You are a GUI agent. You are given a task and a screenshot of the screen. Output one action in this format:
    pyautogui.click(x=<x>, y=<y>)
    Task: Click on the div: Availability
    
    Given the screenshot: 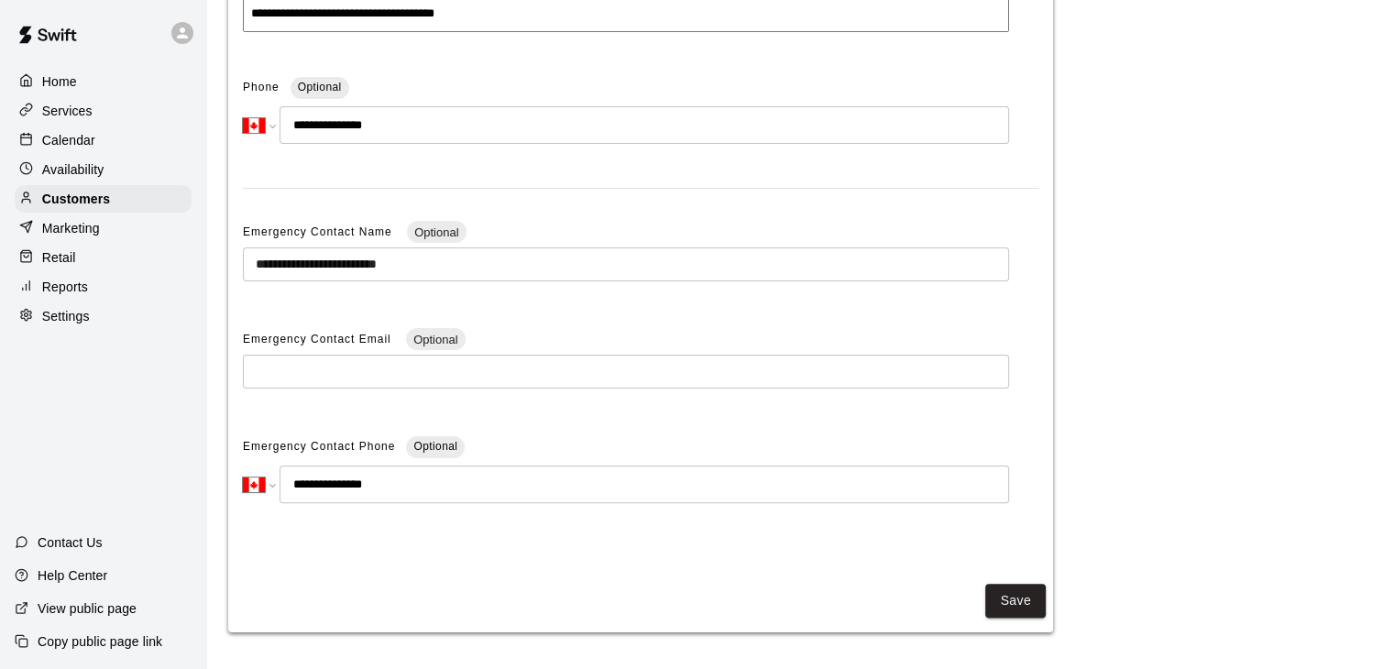 What is the action you would take?
    pyautogui.click(x=103, y=170)
    